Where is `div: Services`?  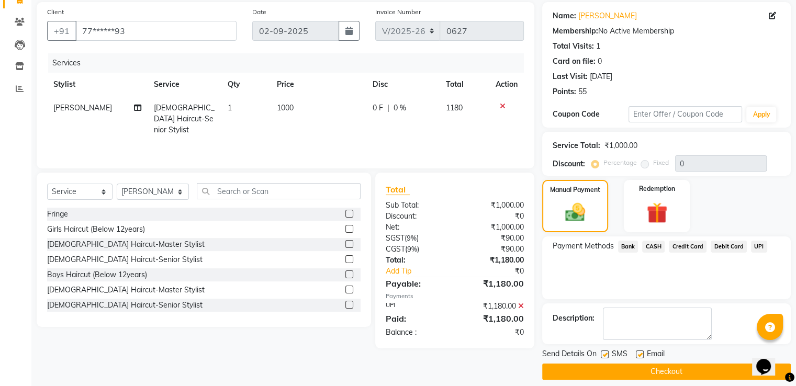 div: Services is located at coordinates (290, 63).